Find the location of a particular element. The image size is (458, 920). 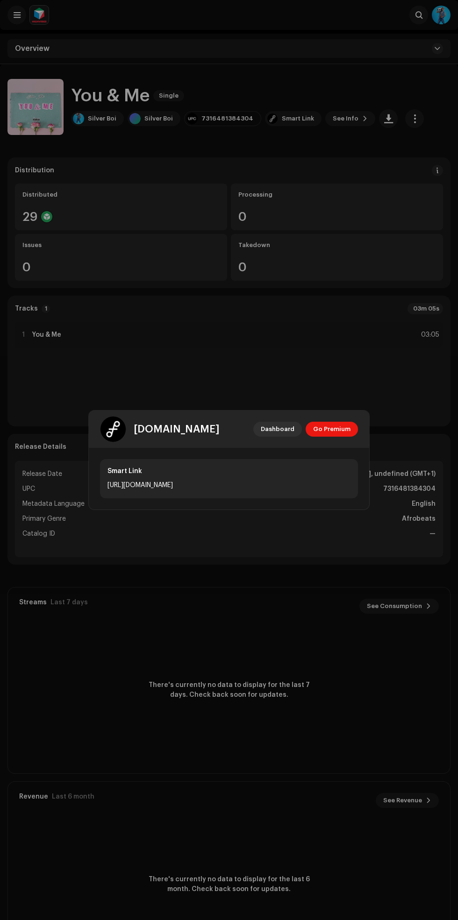

span: Go Premium is located at coordinates (332, 429).